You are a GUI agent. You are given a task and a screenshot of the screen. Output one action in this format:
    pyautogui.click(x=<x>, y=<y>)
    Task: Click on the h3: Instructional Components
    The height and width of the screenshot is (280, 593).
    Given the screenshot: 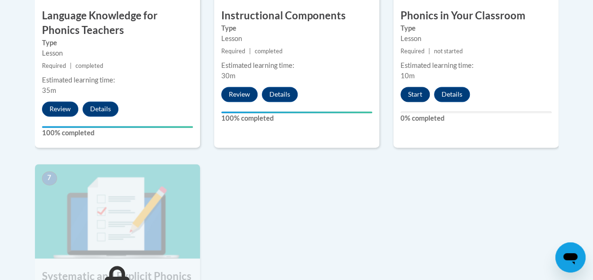 What is the action you would take?
    pyautogui.click(x=297, y=16)
    